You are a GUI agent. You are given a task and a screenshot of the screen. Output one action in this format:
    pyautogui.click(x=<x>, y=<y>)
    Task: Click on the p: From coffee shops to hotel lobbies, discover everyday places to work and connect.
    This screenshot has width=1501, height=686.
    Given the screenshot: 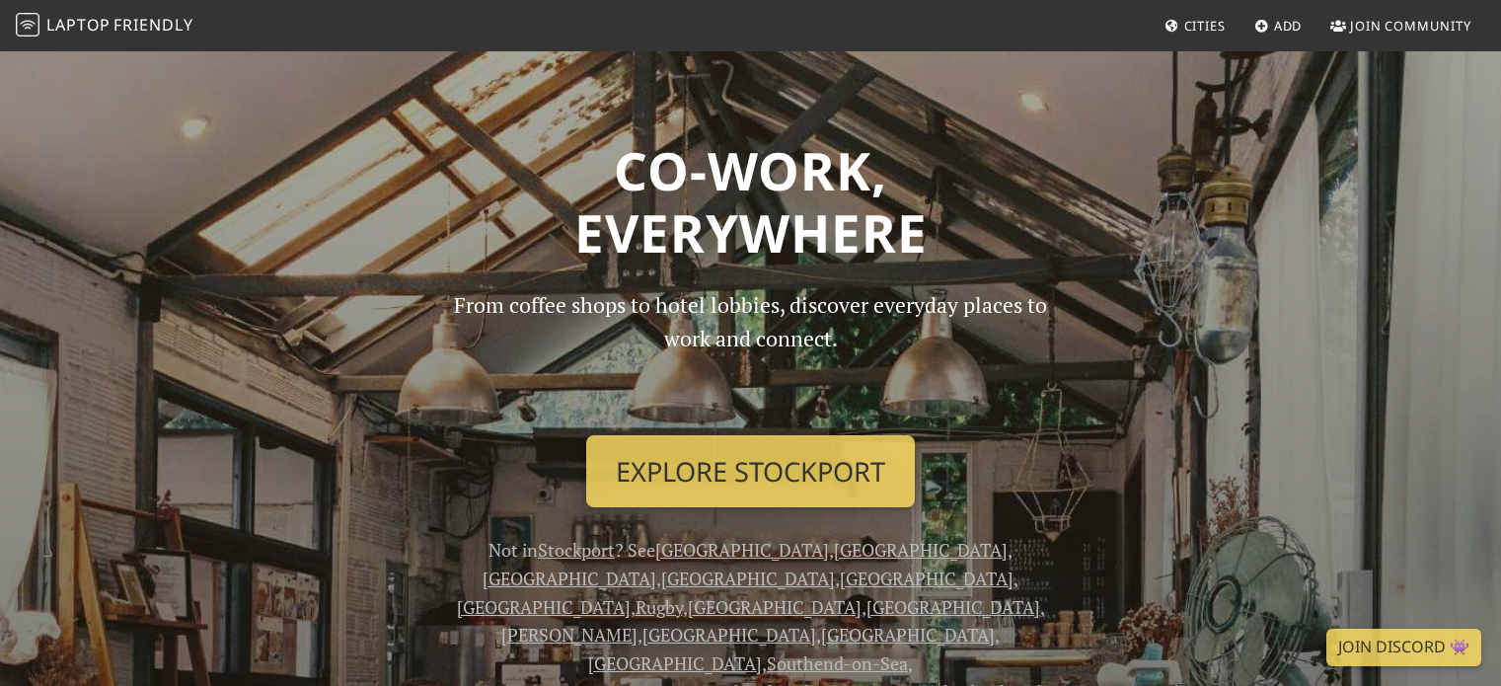 What is the action you would take?
    pyautogui.click(x=751, y=353)
    